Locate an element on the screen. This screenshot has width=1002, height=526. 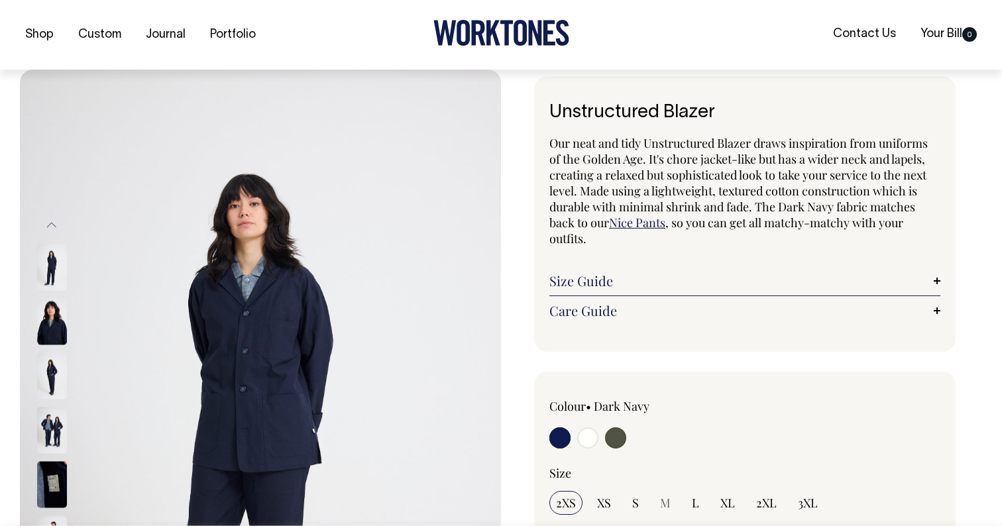
span: 3XL is located at coordinates (808, 503).